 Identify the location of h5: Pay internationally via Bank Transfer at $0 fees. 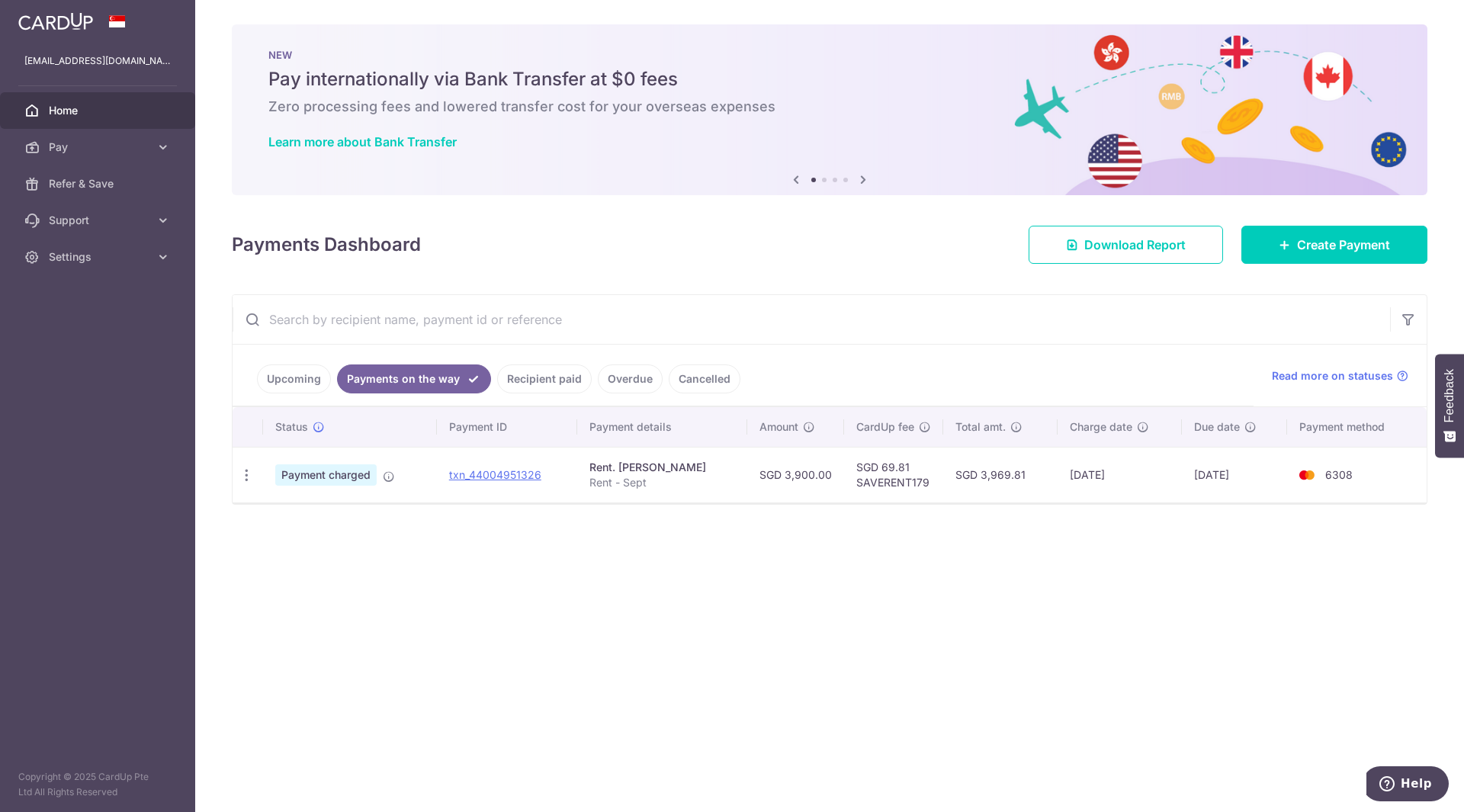
(830, 80).